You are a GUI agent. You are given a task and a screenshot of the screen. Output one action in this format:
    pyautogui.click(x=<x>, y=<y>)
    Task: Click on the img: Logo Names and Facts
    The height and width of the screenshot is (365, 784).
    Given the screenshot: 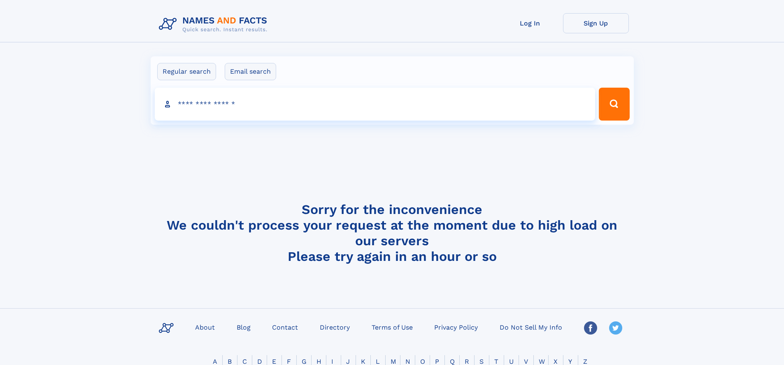 What is the action you would take?
    pyautogui.click(x=215, y=24)
    